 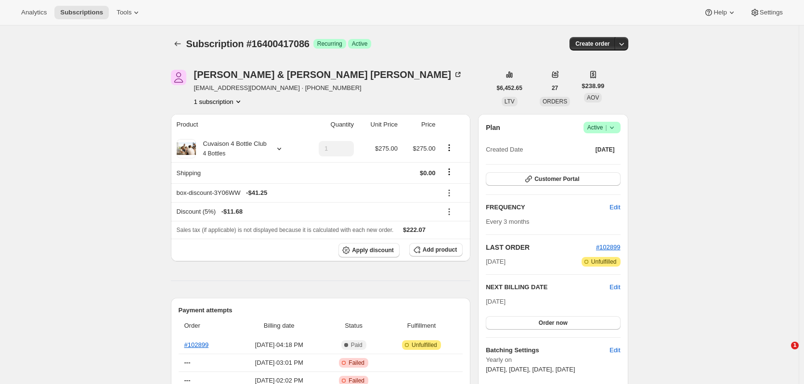 I want to click on button: Order now, so click(x=553, y=323).